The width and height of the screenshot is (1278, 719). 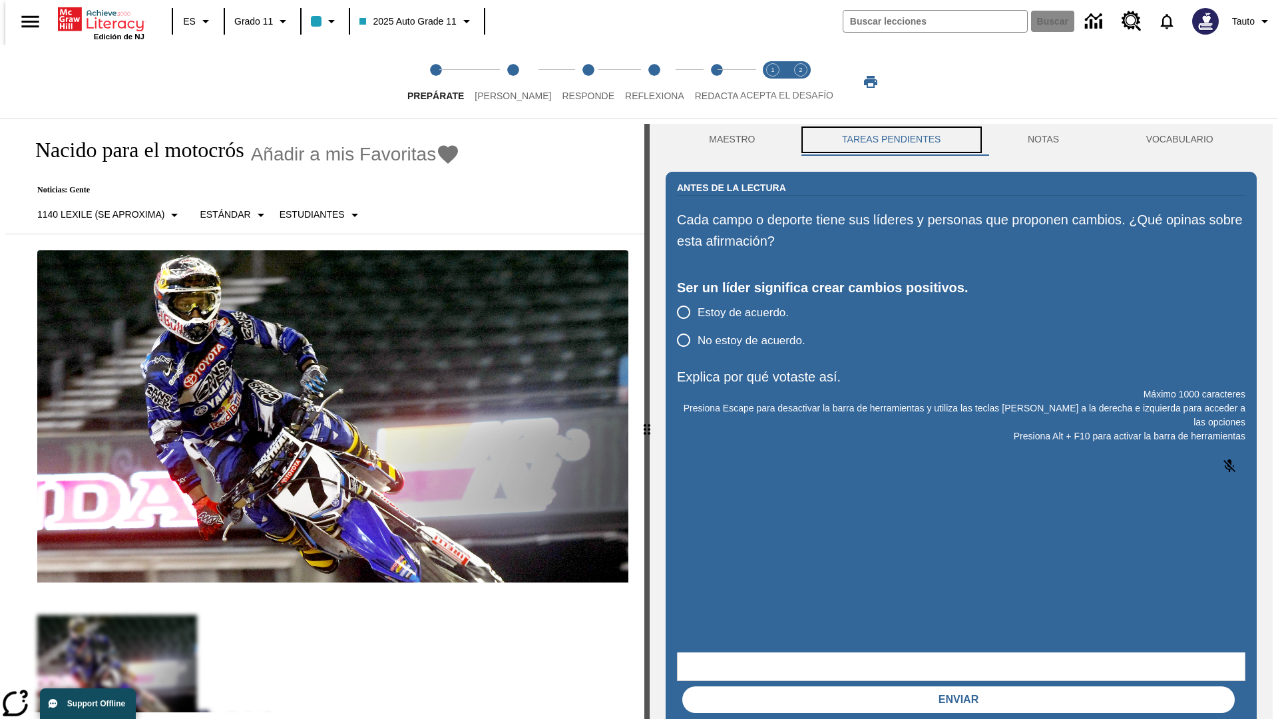 I want to click on button: NOTAS, so click(x=1044, y=140).